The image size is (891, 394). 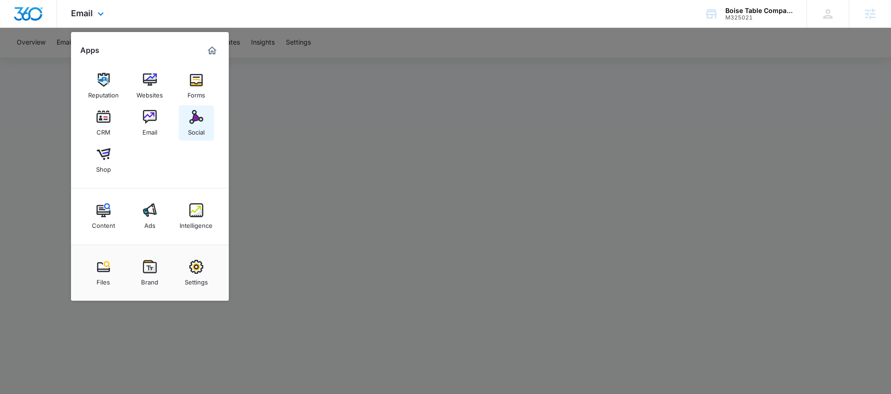 What do you see at coordinates (212, 51) in the screenshot?
I see `a: Marketing 360® Dashboard` at bounding box center [212, 51].